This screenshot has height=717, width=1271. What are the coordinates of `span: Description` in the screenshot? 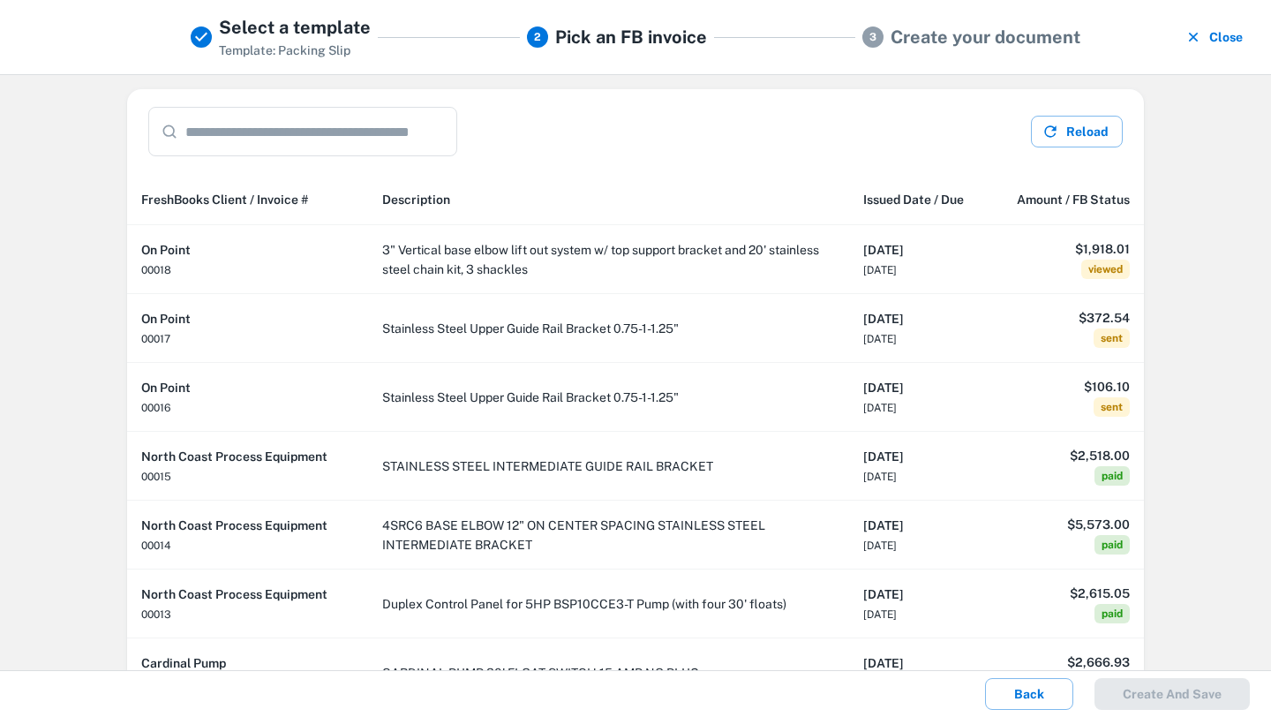 It's located at (416, 199).